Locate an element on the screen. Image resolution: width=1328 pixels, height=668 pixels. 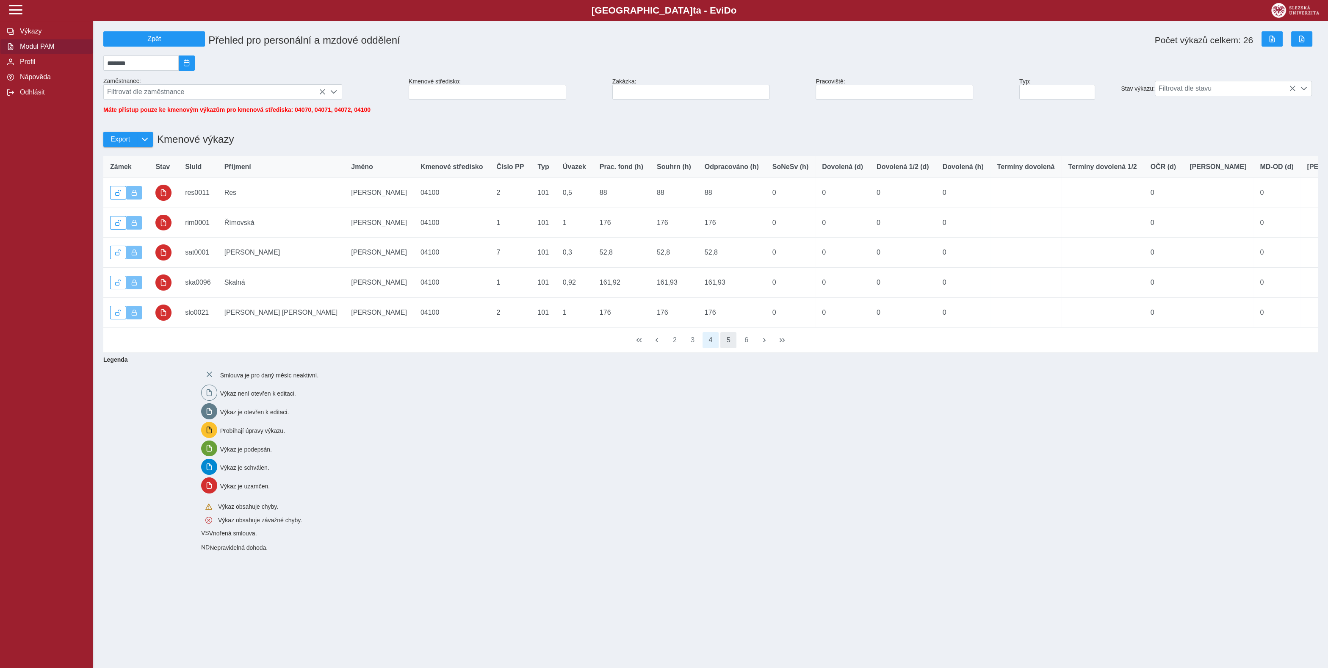
td: slo0021 is located at coordinates (198, 312).